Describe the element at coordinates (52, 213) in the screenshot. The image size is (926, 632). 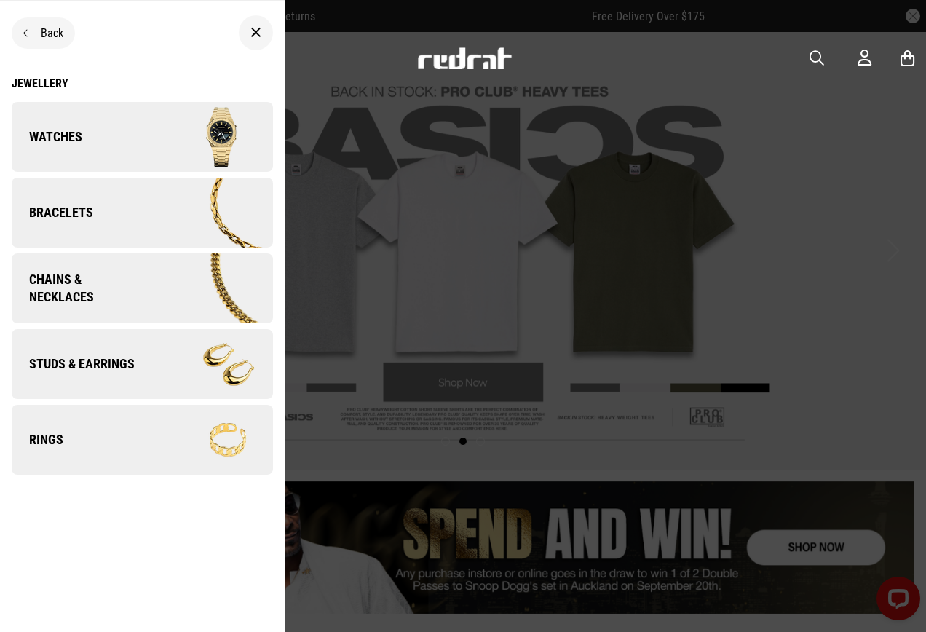
I see `span: Bracelets` at that location.